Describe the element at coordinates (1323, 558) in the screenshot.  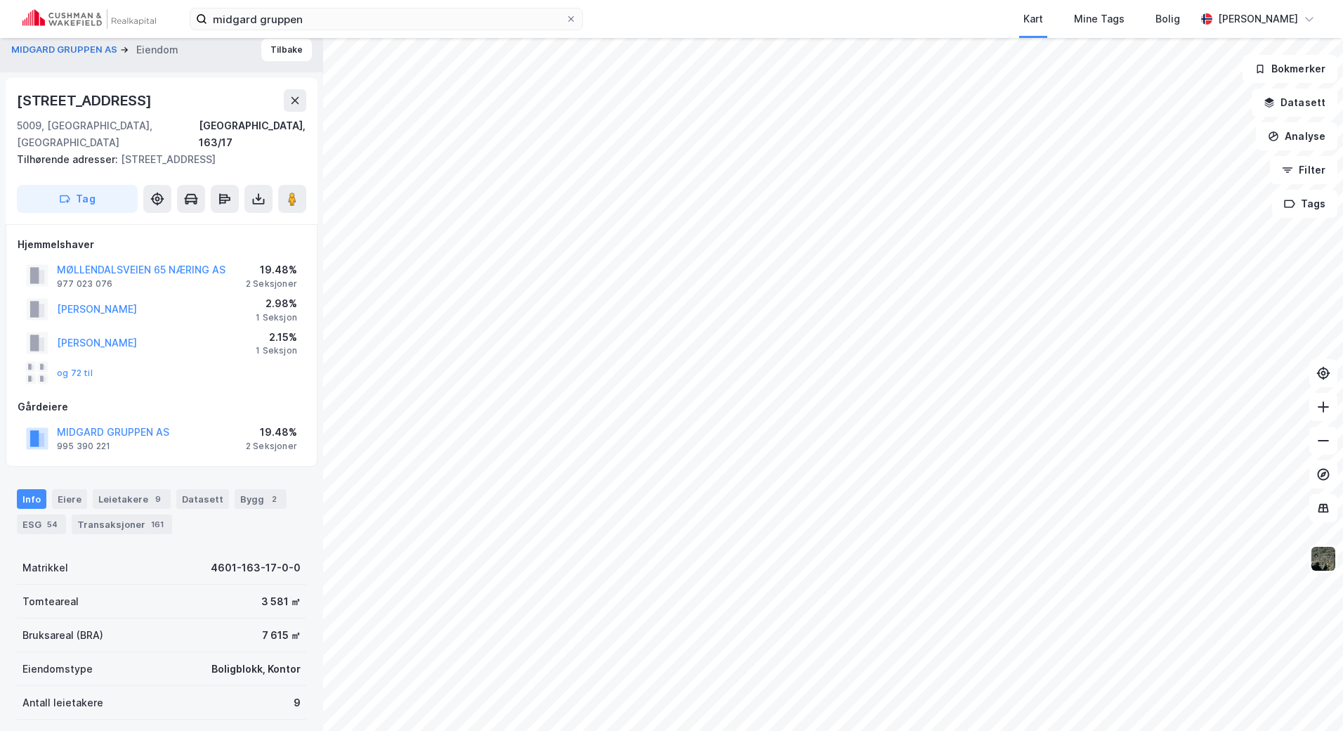
I see `img: 9k=` at that location.